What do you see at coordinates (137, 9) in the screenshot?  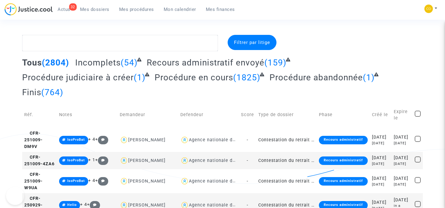 I see `a: Mes procédures` at bounding box center [137, 9].